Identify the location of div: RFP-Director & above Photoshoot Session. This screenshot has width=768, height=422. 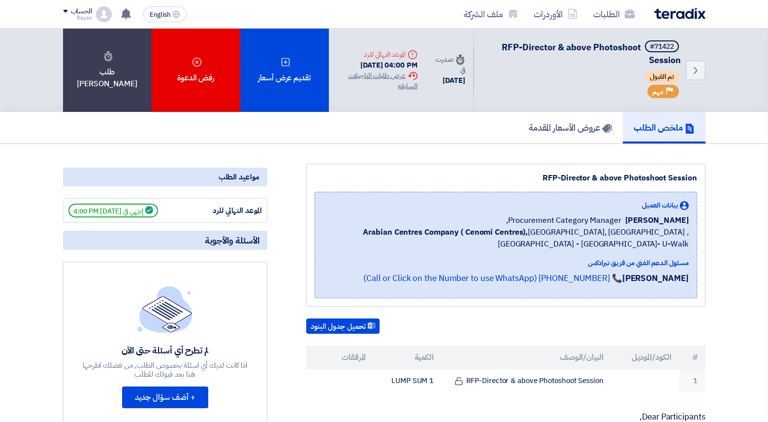
(506, 178).